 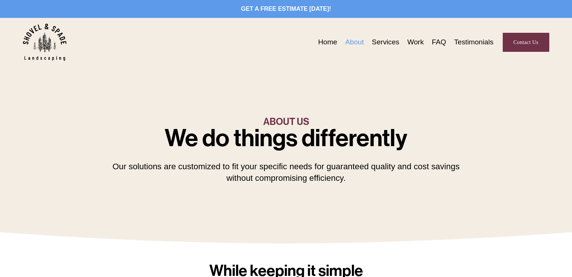 I want to click on a: Home, so click(x=328, y=42).